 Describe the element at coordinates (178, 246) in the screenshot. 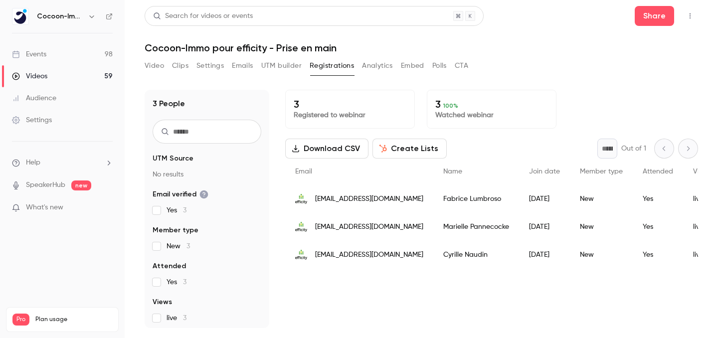

I see `span: New` at that location.